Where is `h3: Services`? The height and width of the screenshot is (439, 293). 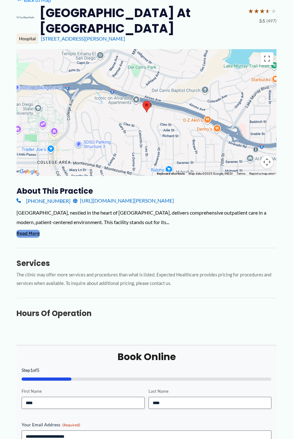 h3: Services is located at coordinates (146, 263).